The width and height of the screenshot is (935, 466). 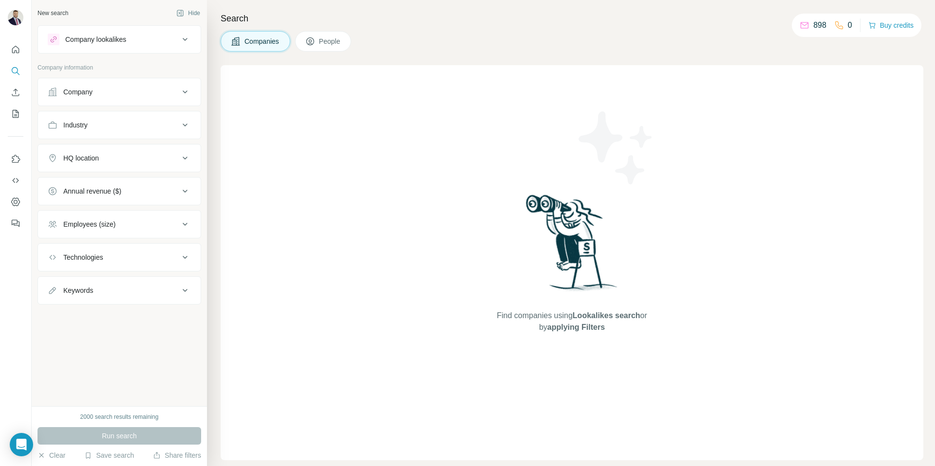 I want to click on span: Lookalikes search, so click(x=606, y=316).